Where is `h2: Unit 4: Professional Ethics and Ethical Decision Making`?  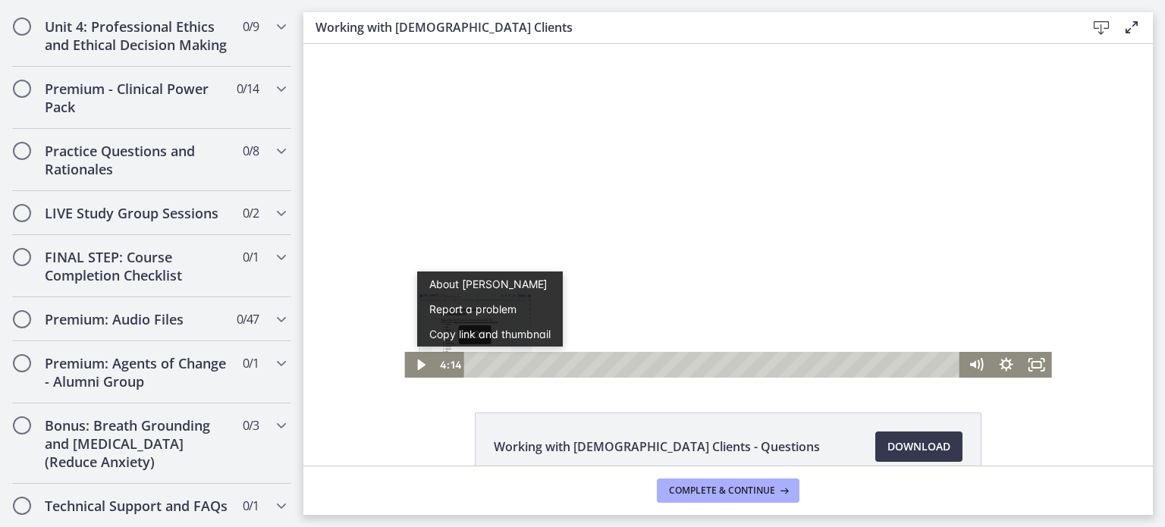 h2: Unit 4: Professional Ethics and Ethical Decision Making is located at coordinates (137, 36).